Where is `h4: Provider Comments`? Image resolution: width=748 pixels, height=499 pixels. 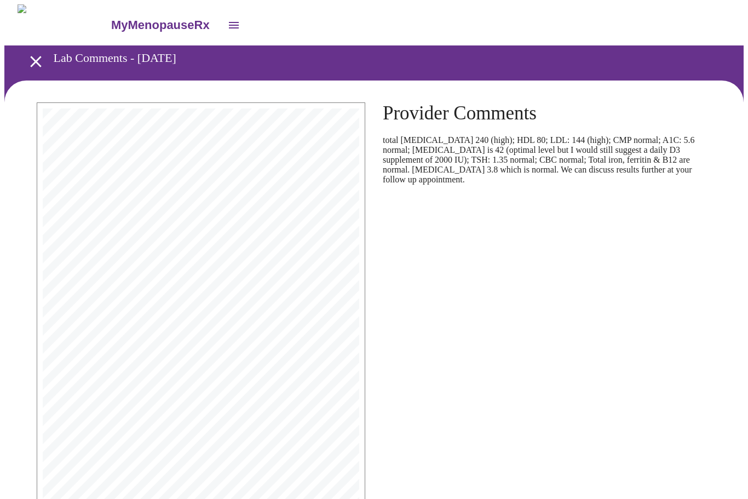 h4: Provider Comments is located at coordinates (547, 113).